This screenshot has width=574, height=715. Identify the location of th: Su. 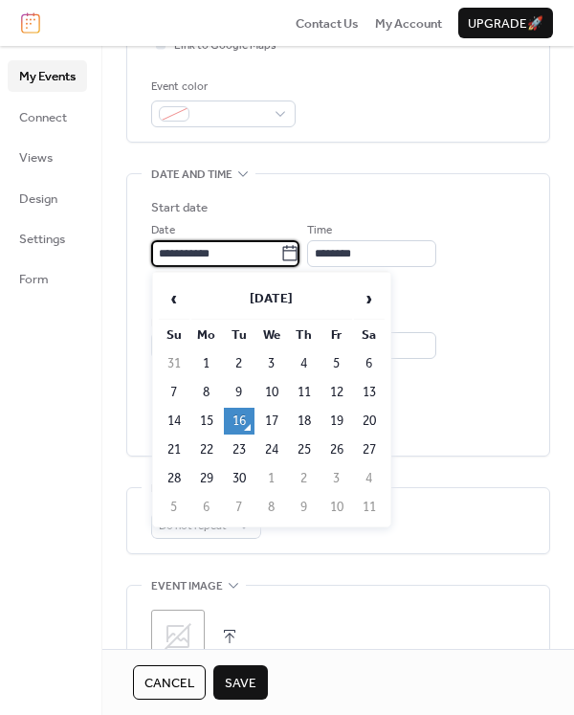
(174, 335).